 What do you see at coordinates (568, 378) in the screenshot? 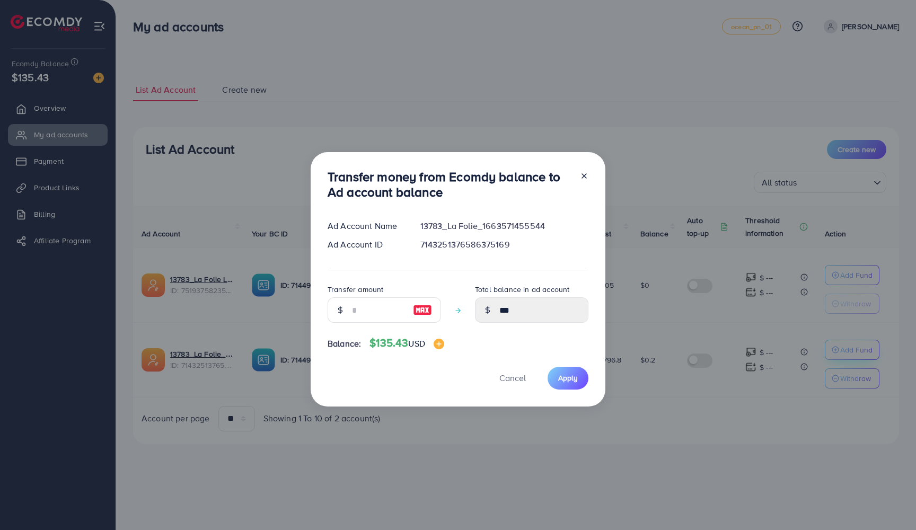
I see `button: Apply` at bounding box center [568, 378].